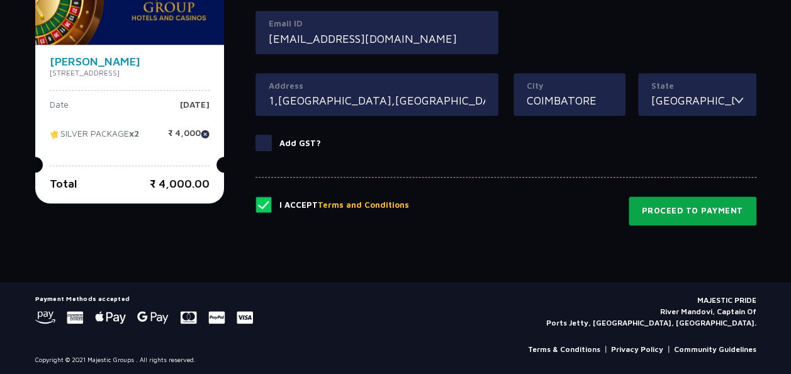  Describe the element at coordinates (692, 100) in the screenshot. I see `input: State` at that location.